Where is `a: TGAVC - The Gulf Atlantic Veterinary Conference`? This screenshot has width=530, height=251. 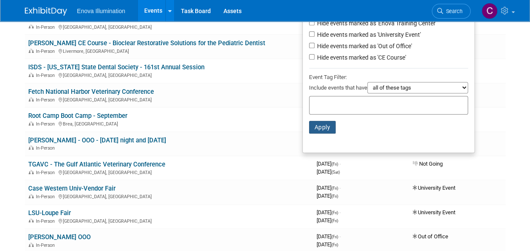
a: TGAVC - The Gulf Atlantic Veterinary Conference is located at coordinates (97, 164).